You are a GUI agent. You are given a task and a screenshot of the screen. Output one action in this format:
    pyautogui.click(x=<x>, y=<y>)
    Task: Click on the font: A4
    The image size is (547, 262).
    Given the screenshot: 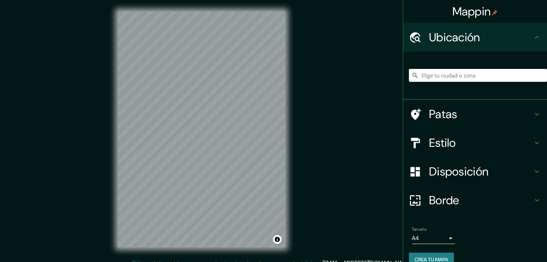 What is the action you would take?
    pyautogui.click(x=415, y=238)
    